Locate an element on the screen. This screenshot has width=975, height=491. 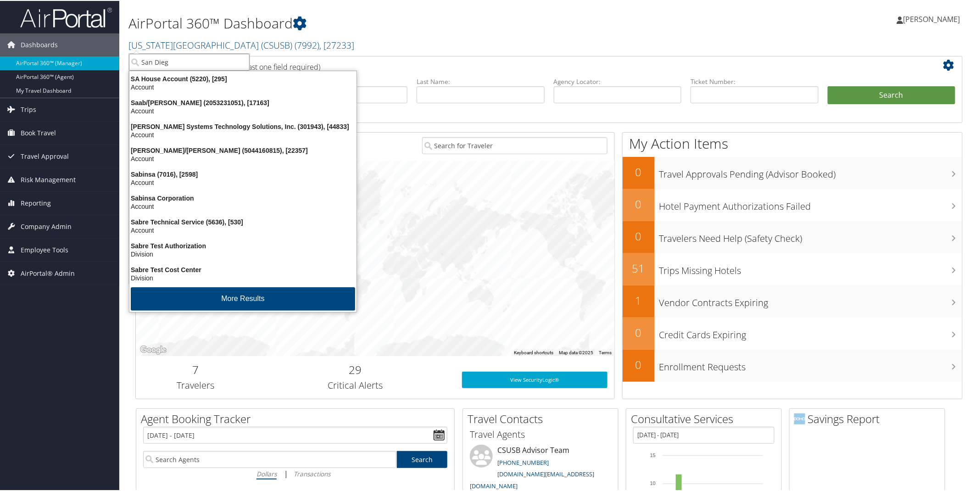
h2: 7 is located at coordinates (195, 369).